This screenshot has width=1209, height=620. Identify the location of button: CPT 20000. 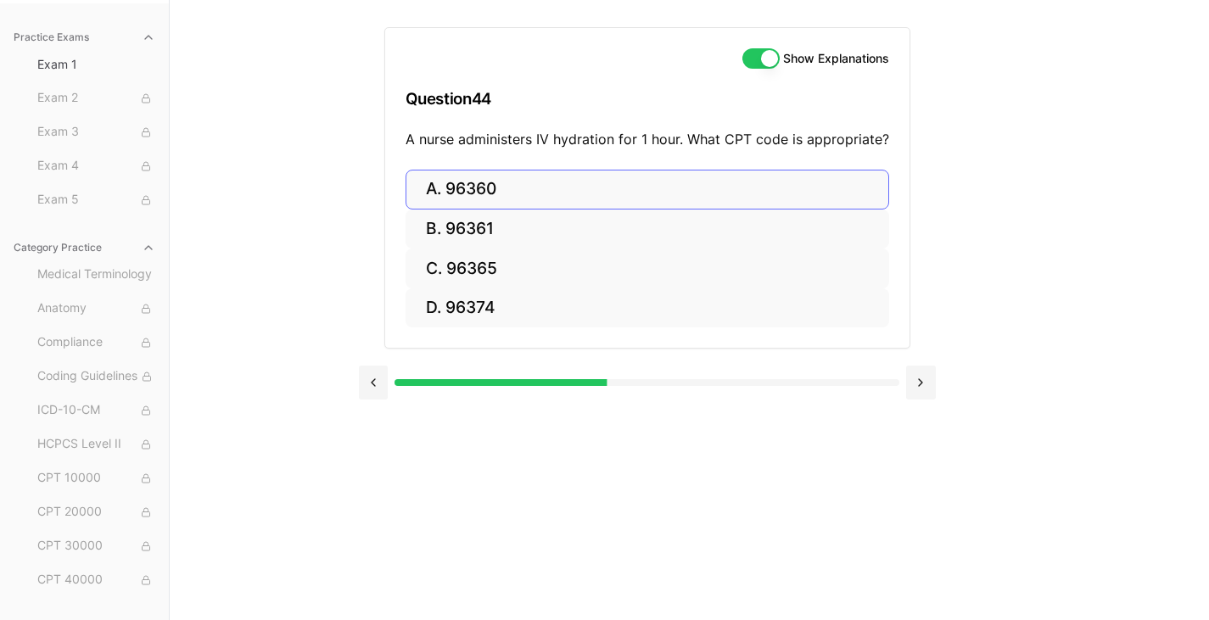
(96, 512).